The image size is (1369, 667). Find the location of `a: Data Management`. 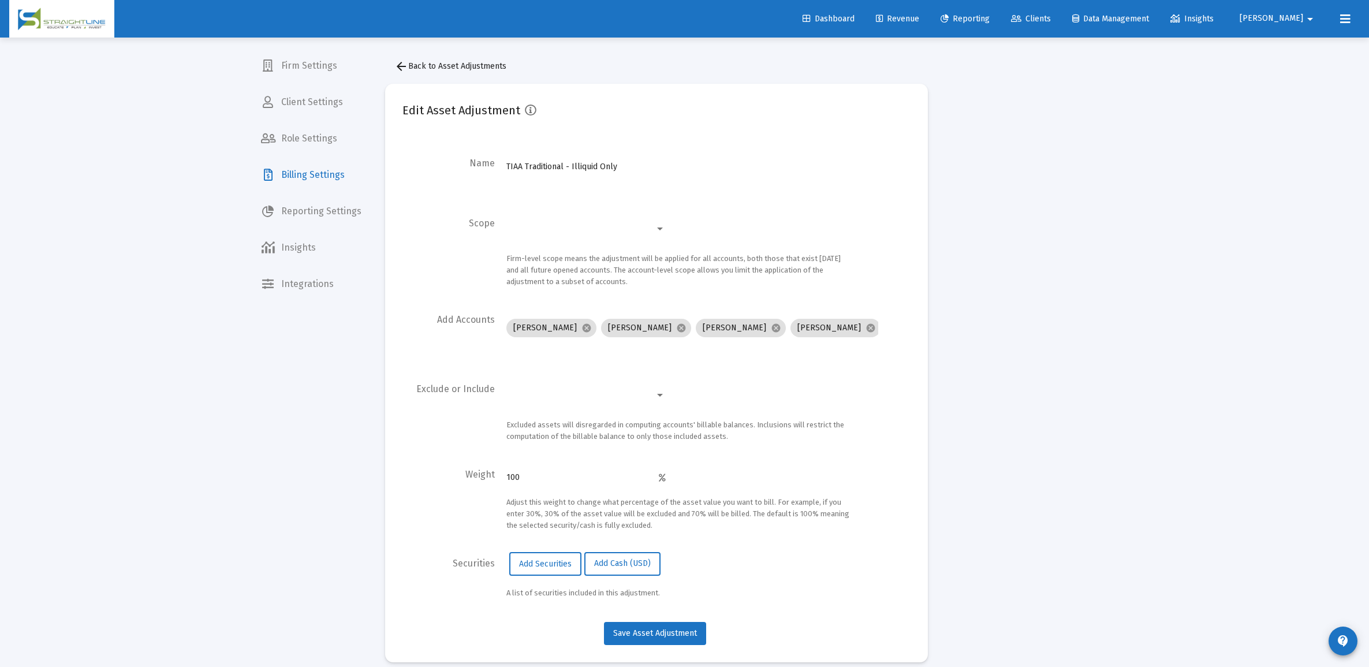

a: Data Management is located at coordinates (1110, 19).